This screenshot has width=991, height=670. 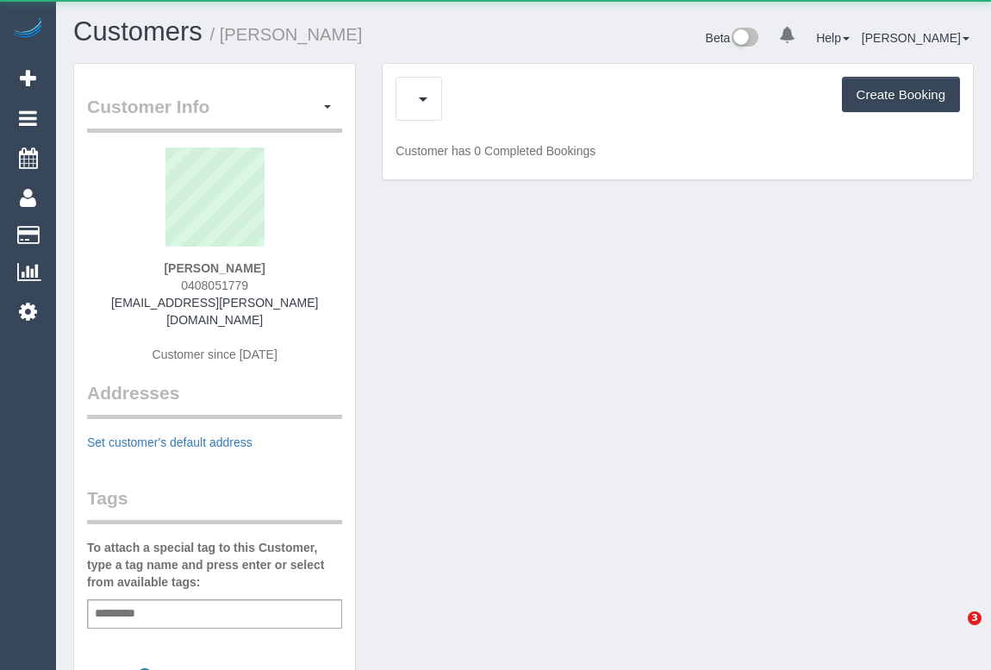 I want to click on a: Help, so click(x=833, y=38).